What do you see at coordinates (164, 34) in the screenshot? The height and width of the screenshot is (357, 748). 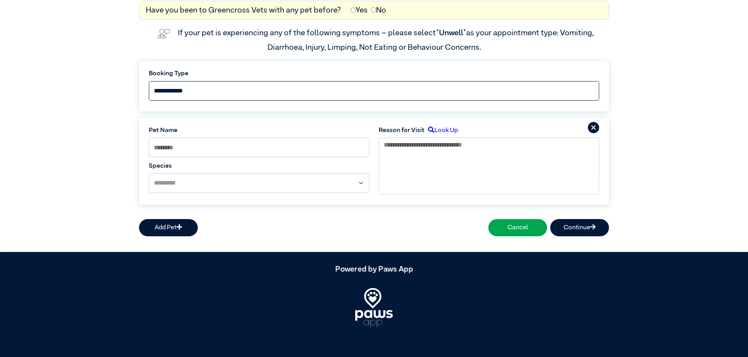 I see `img: vet` at bounding box center [164, 34].